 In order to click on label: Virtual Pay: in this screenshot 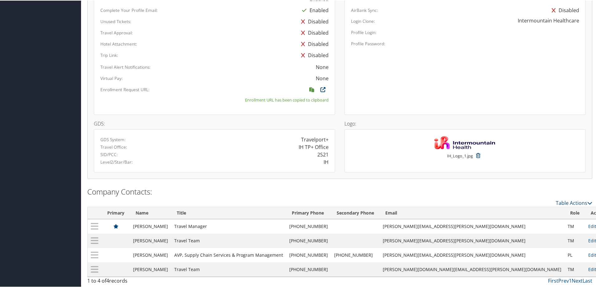, I will do `click(112, 78)`.